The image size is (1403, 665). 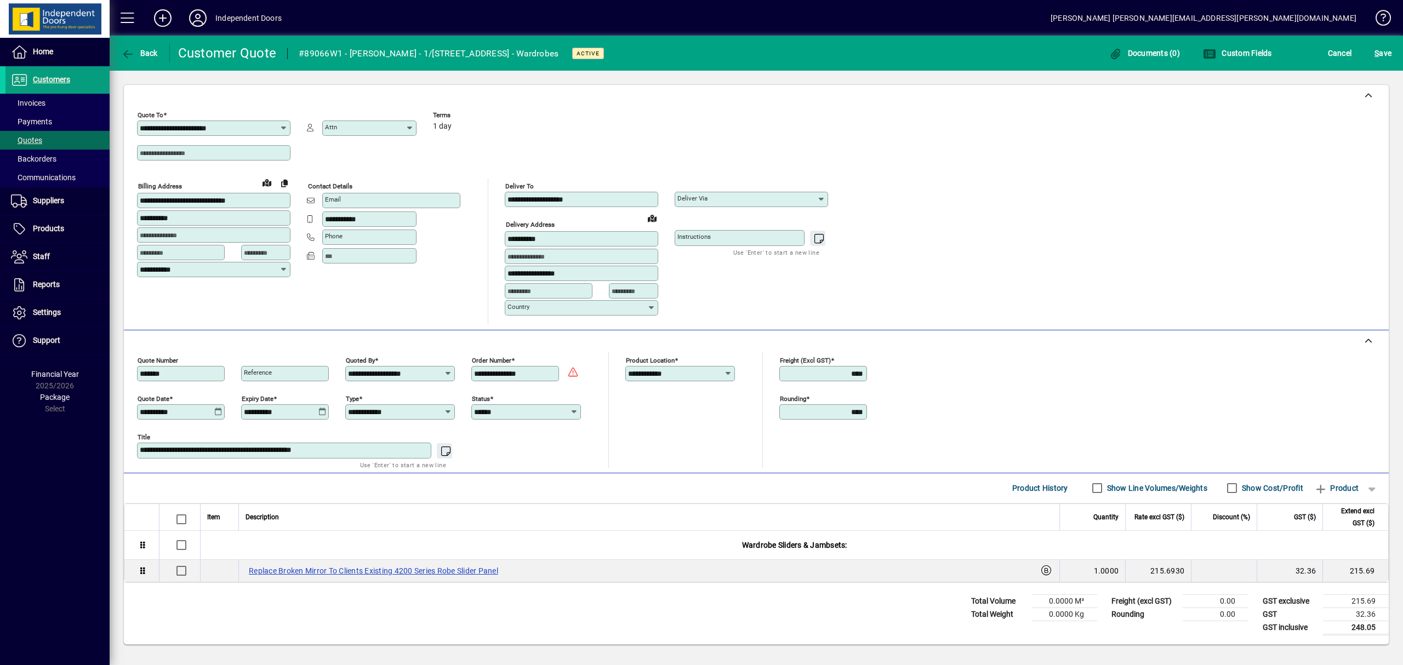 I want to click on td: Total Weight, so click(x=999, y=614).